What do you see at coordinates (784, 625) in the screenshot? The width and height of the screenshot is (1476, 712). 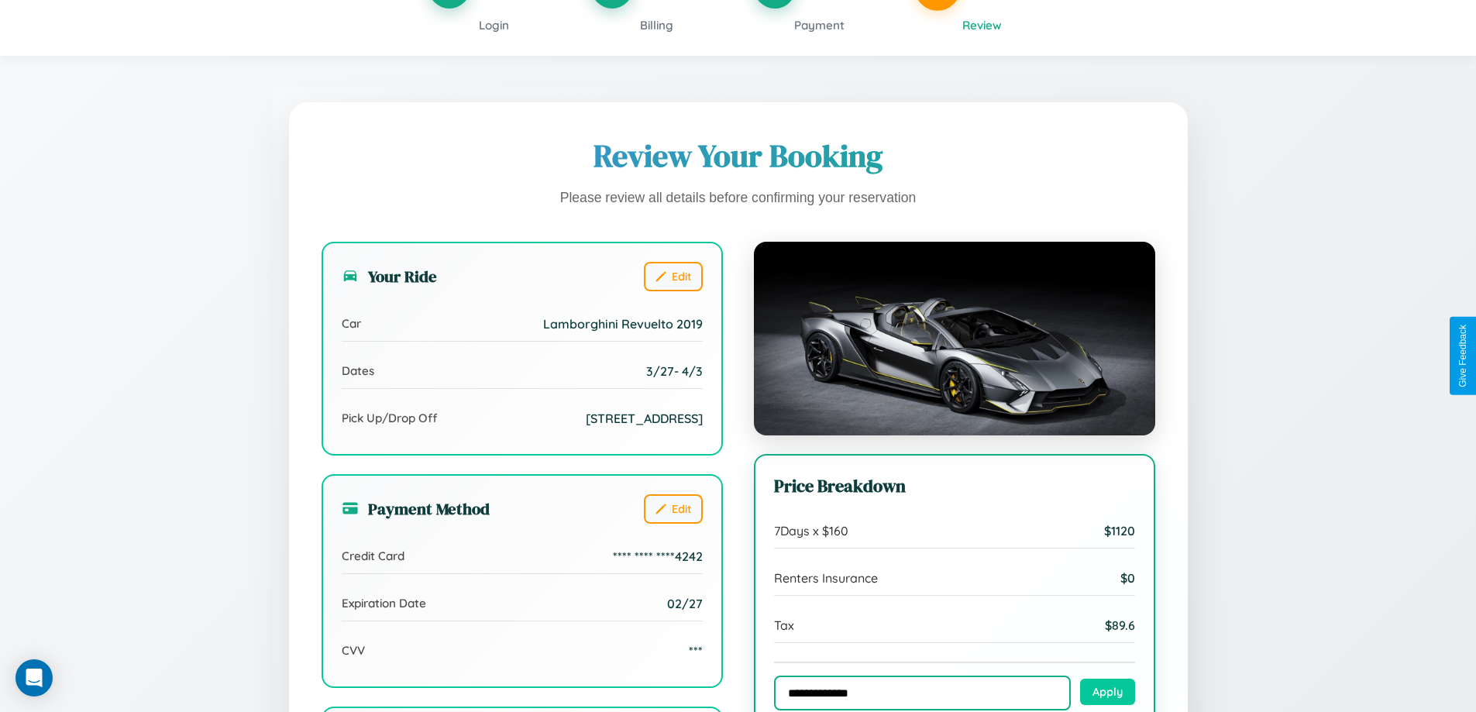 I see `span: Tax` at bounding box center [784, 625].